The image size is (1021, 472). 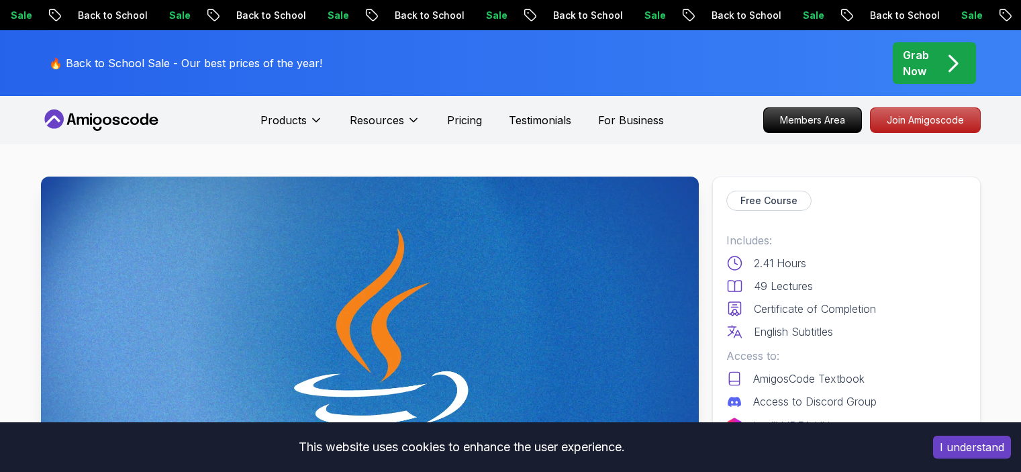 What do you see at coordinates (780, 263) in the screenshot?
I see `p: 2.41 Hours` at bounding box center [780, 263].